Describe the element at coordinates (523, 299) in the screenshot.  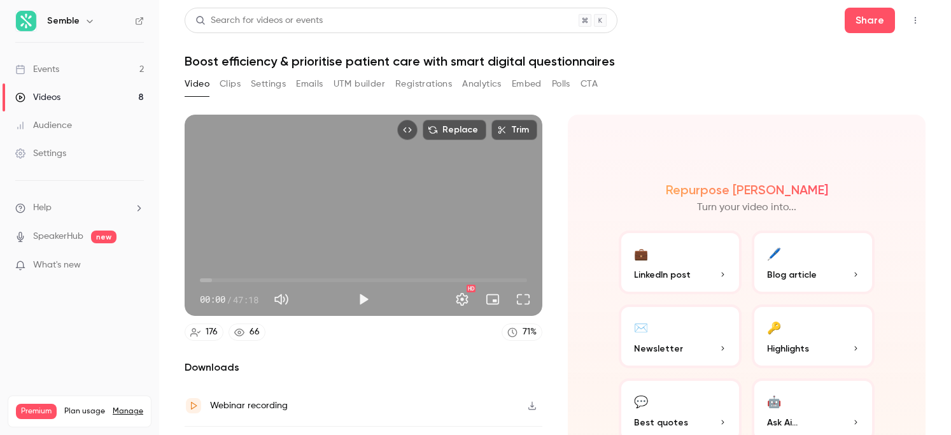
I see `button: Full screen` at that location.